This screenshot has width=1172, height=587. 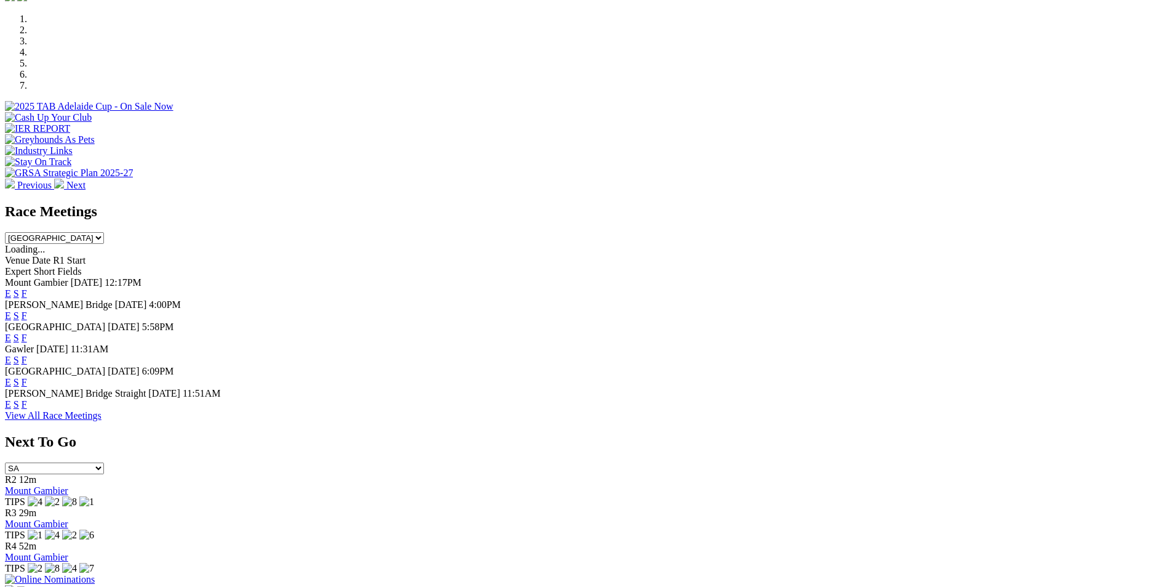 I want to click on img: 7, so click(x=87, y=568).